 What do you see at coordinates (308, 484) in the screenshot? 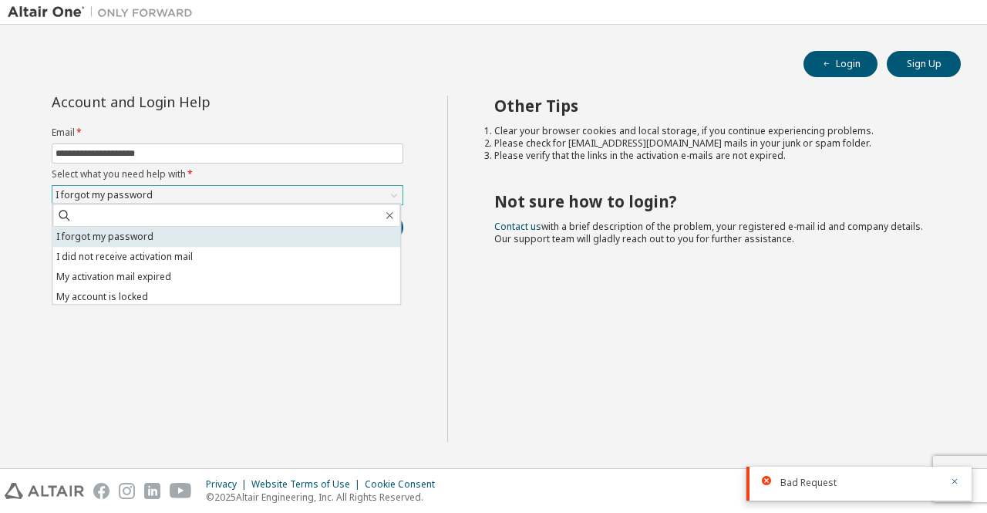
I see `div: Website Terms of Use` at bounding box center [308, 484].